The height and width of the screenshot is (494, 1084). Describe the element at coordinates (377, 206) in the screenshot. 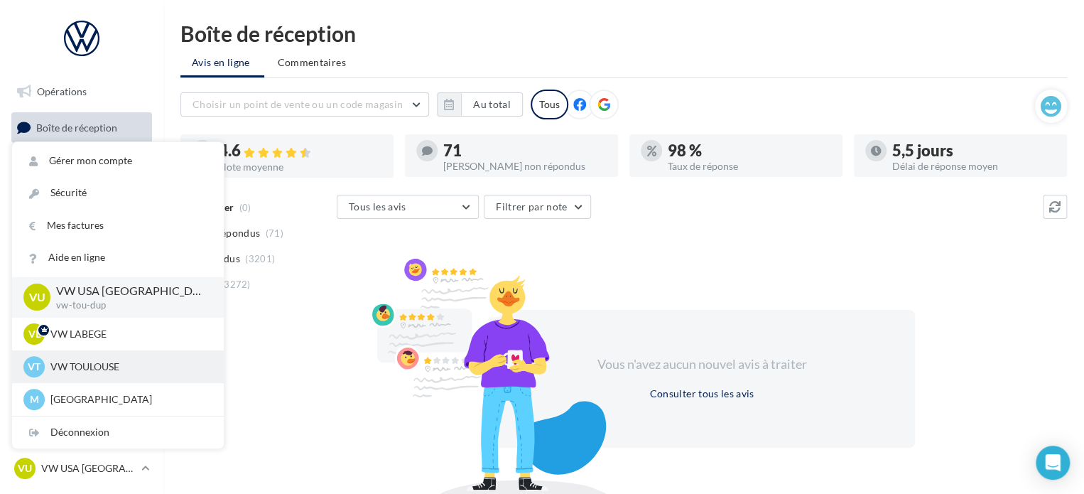

I see `span: Tous les avis` at that location.